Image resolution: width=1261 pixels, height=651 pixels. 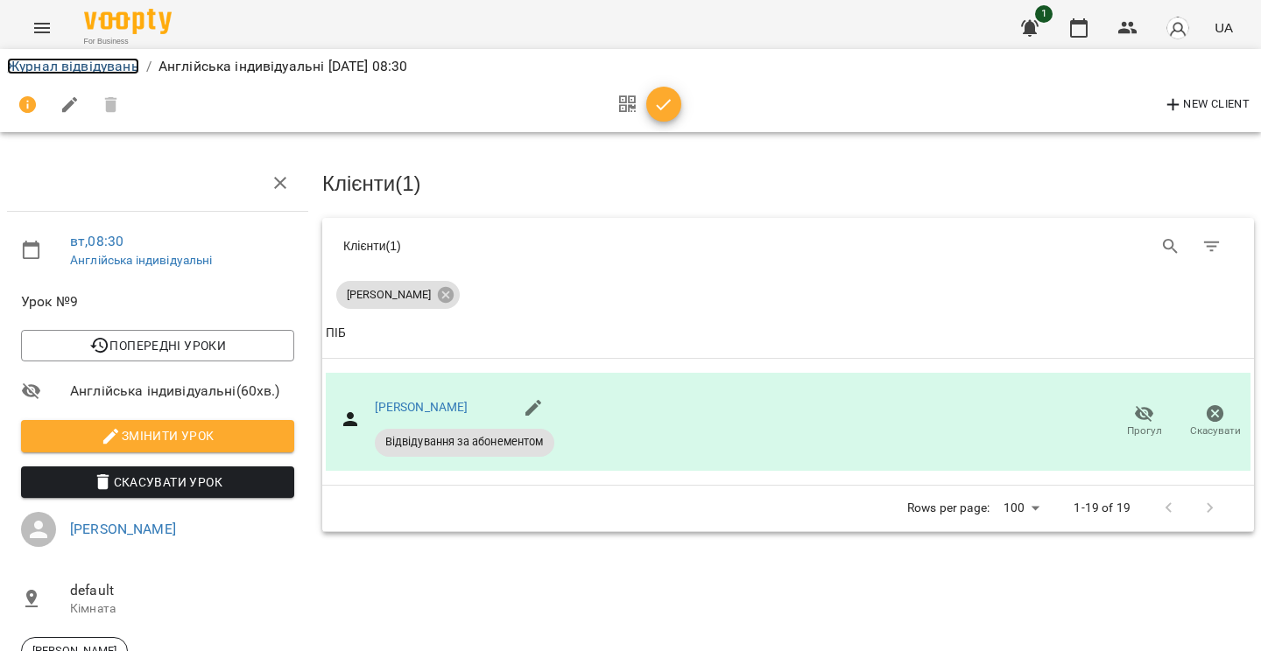 What do you see at coordinates (1223, 27) in the screenshot?
I see `span: UA` at bounding box center [1223, 27].